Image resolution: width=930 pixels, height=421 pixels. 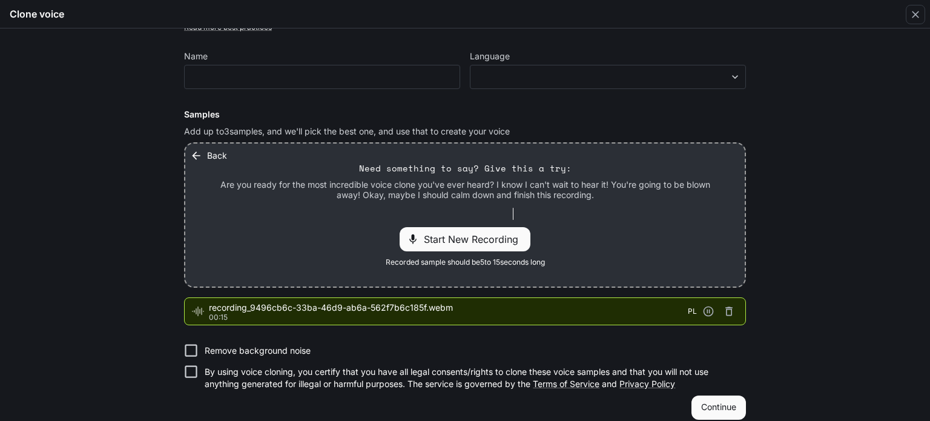 What do you see at coordinates (448, 307) in the screenshot?
I see `span: recording_9496cb6c-33ba-46d9-ab6a-562f7b6c185f.webm` at bounding box center [448, 307].